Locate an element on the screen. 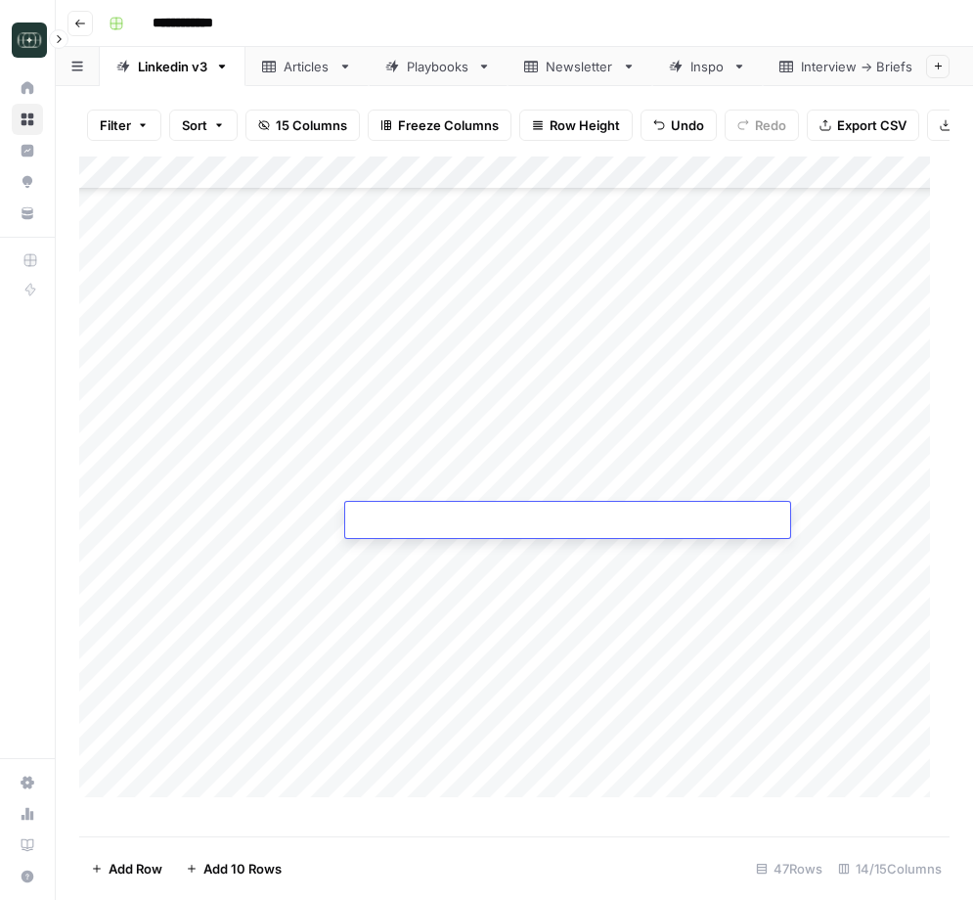 The image size is (973, 900). span: Filter is located at coordinates (115, 125).